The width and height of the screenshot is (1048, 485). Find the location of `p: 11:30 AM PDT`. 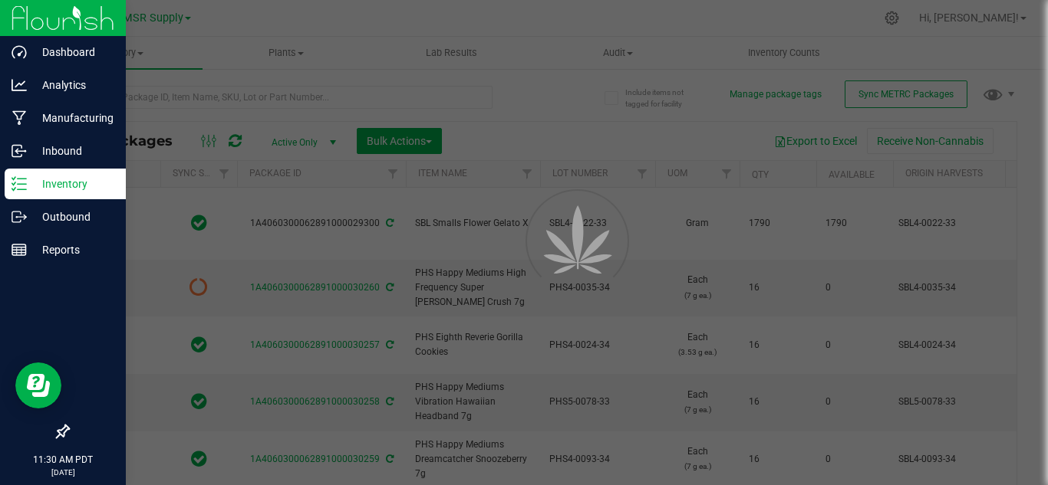

p: 11:30 AM PDT is located at coordinates (63, 460).